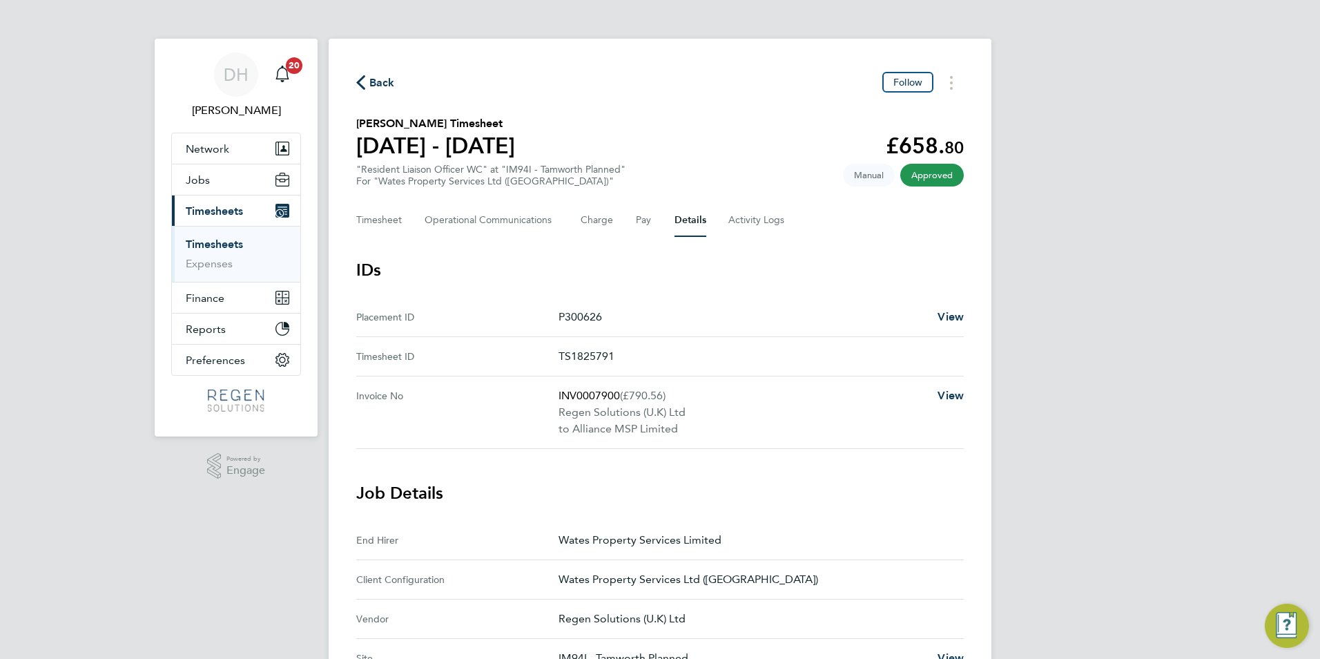  Describe the element at coordinates (742, 396) in the screenshot. I see `p: INV0007900` at that location.